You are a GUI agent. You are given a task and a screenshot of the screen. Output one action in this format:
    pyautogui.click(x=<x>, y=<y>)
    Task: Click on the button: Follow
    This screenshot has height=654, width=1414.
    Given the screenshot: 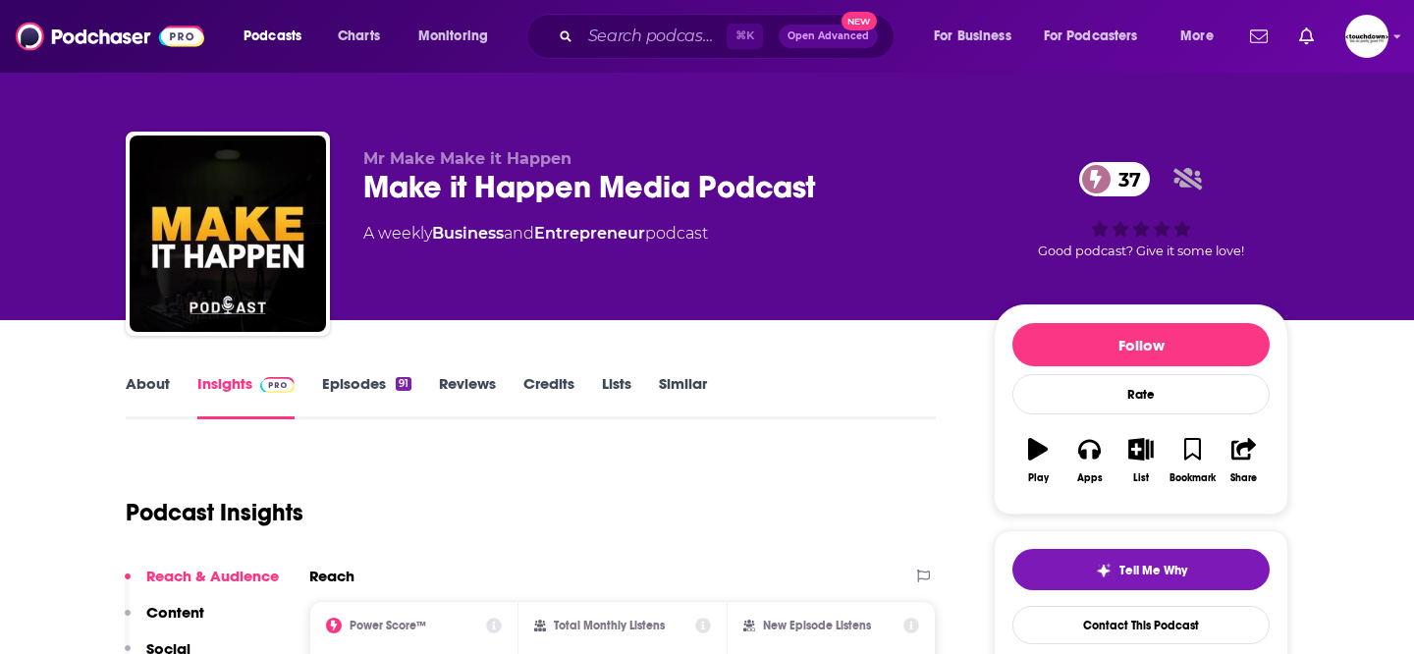 What is the action you would take?
    pyautogui.click(x=1141, y=345)
    